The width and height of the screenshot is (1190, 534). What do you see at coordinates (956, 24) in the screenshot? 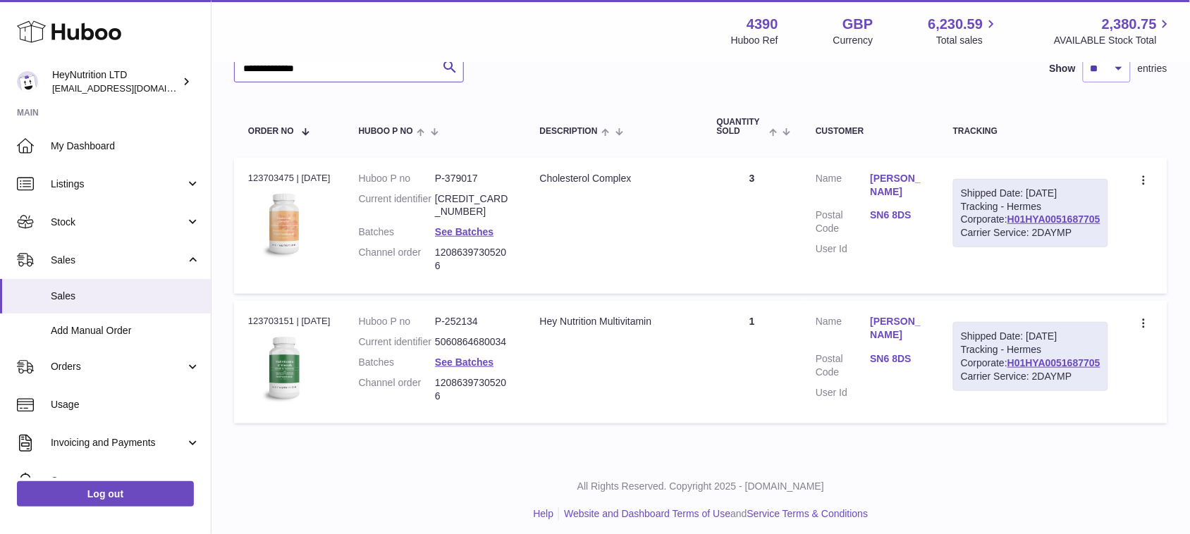
I see `span: 6,230.59` at bounding box center [956, 24].